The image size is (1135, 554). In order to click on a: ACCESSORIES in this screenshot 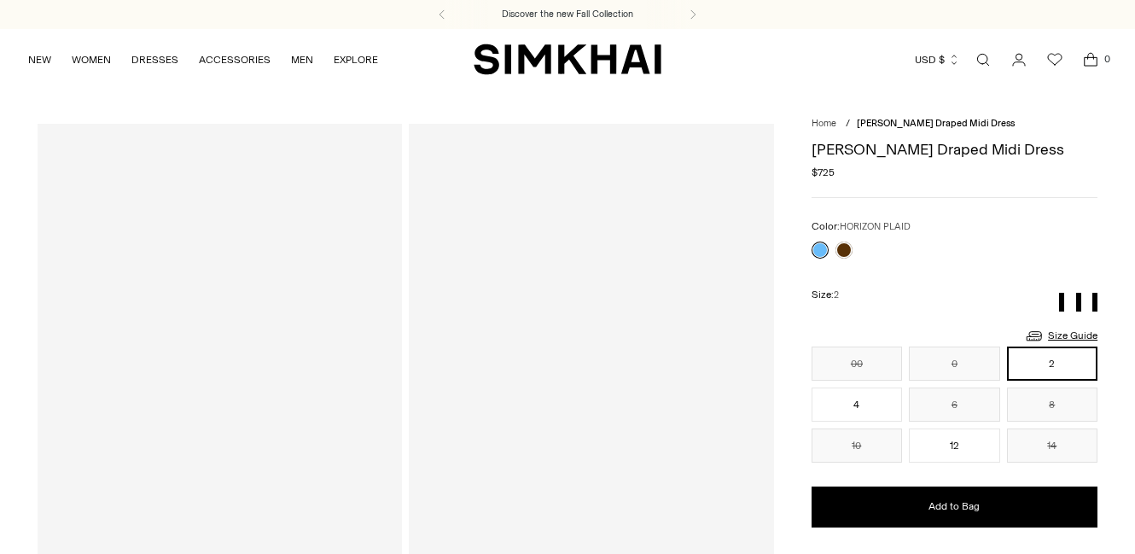, I will do `click(235, 60)`.